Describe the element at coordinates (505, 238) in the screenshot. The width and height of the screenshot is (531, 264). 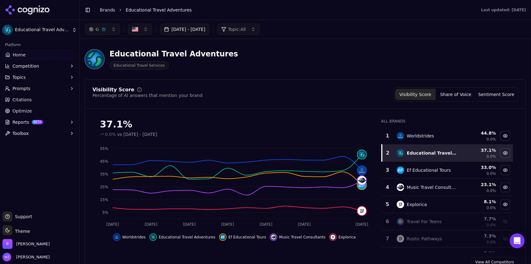
I see `button: Show rustic pathways data` at that location.